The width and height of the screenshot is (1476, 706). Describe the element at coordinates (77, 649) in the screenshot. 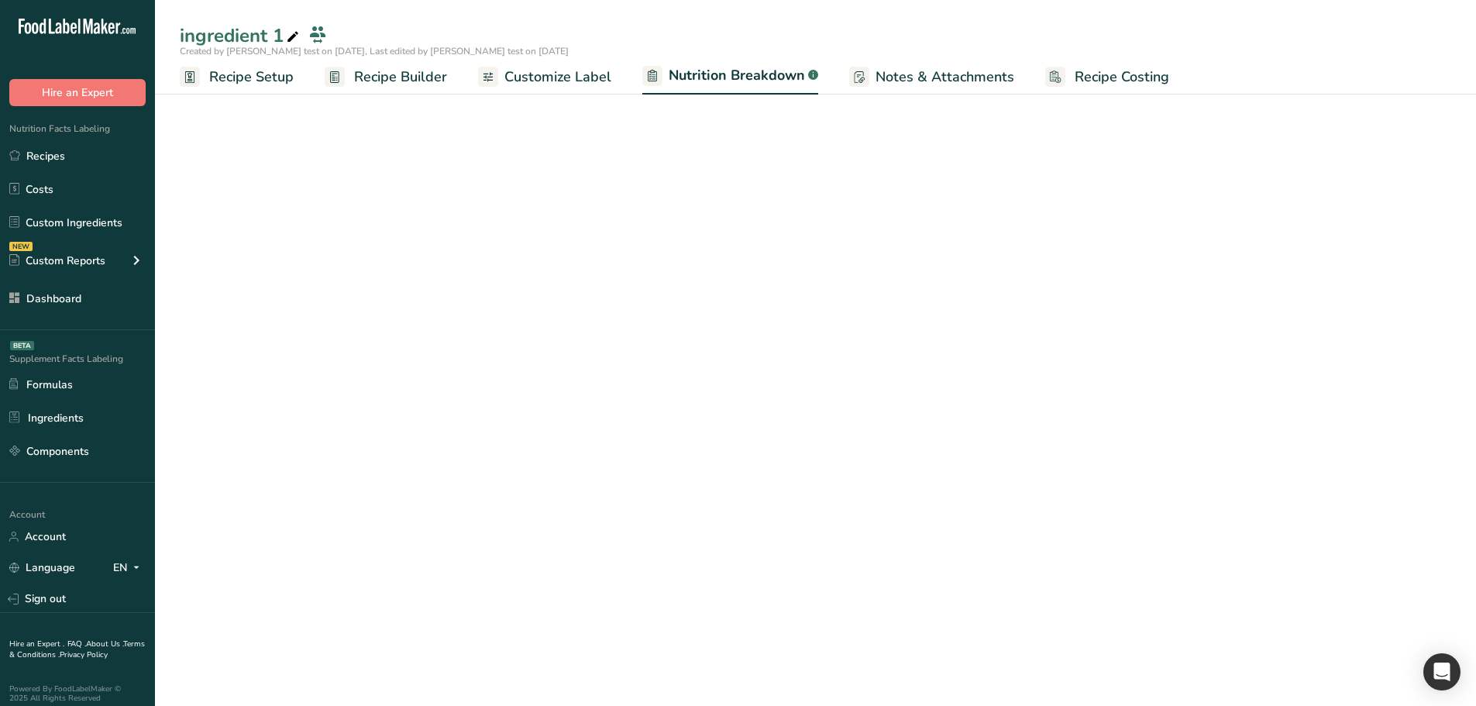

I see `a: Terms & Conditions .` at that location.